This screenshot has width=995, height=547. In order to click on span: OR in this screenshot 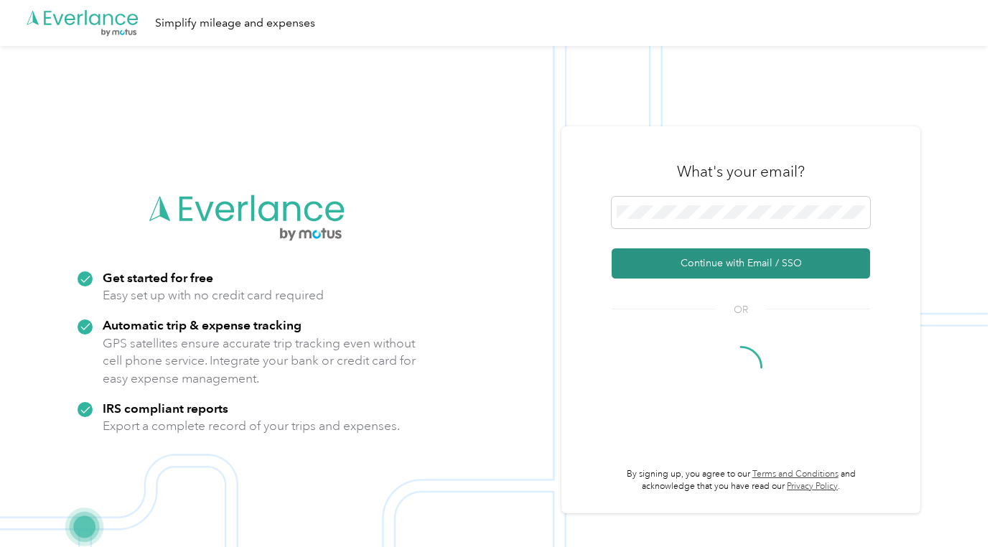, I will do `click(741, 309)`.